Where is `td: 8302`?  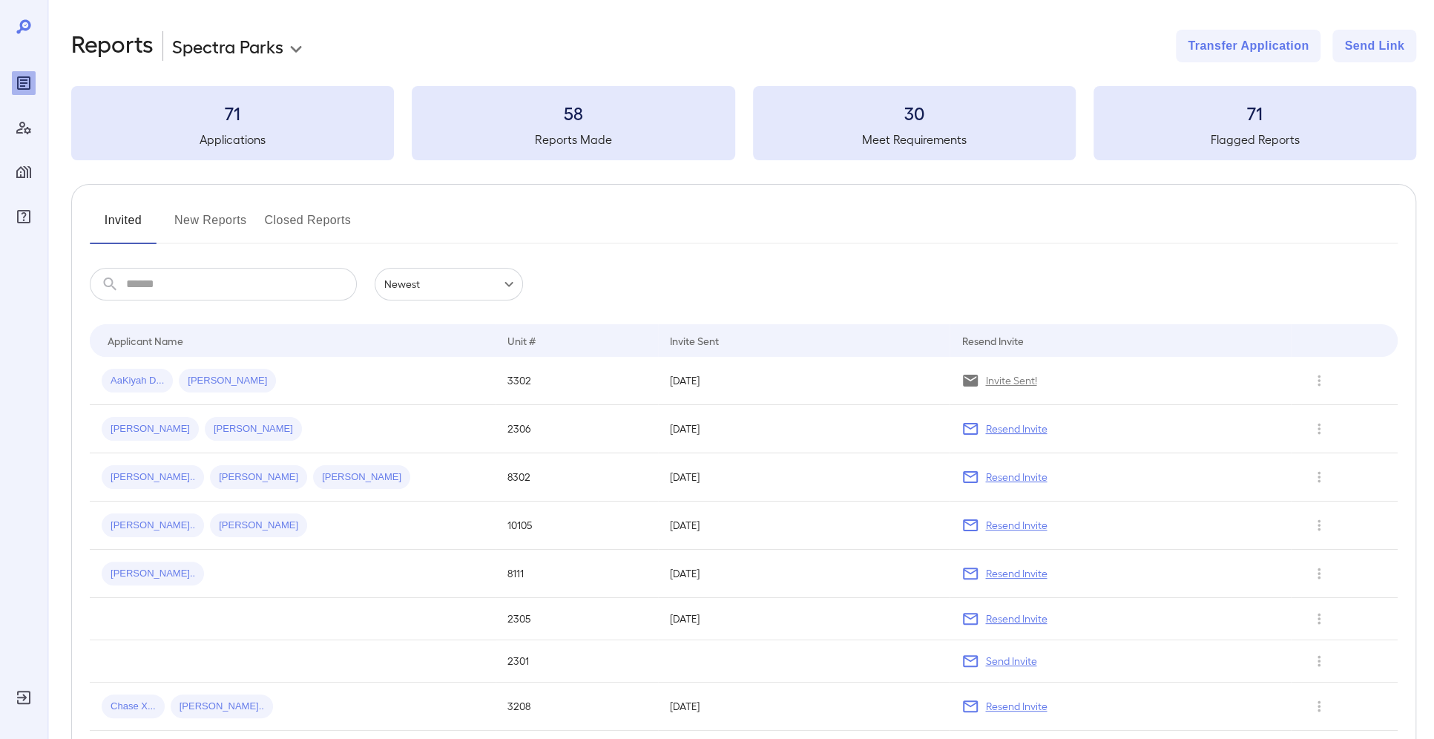 td: 8302 is located at coordinates (577, 477).